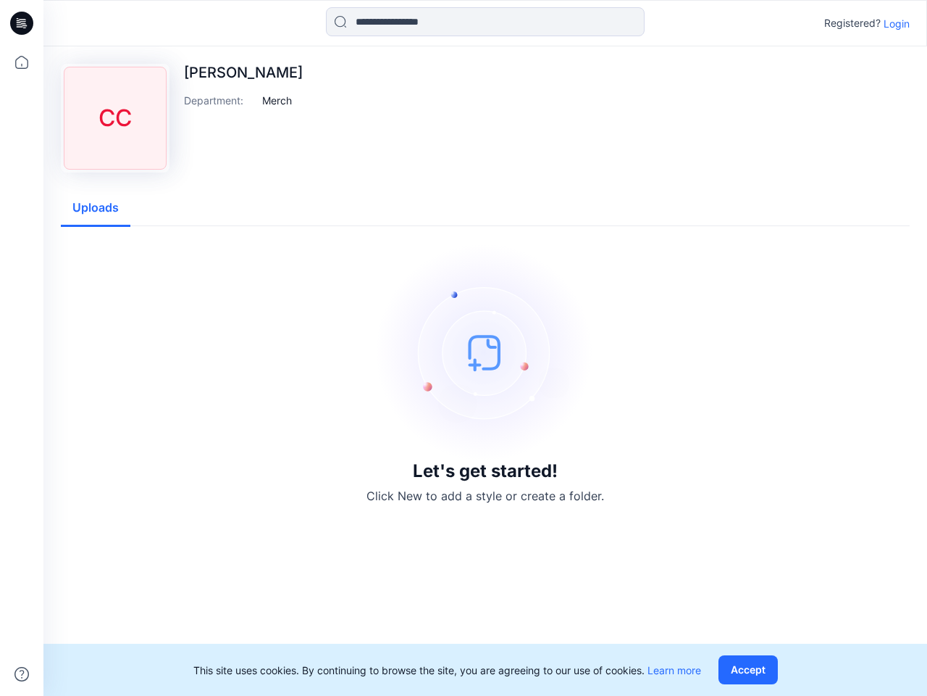 This screenshot has height=696, width=927. What do you see at coordinates (277, 100) in the screenshot?
I see `p: Merch` at bounding box center [277, 100].